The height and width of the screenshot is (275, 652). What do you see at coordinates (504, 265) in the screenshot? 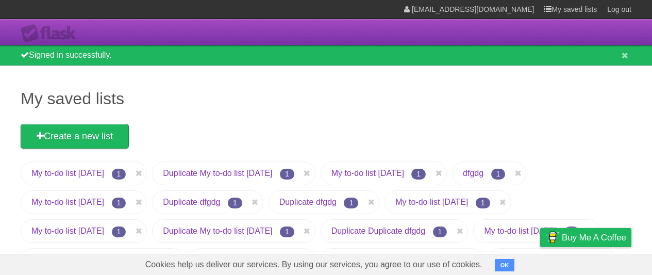
I see `button: OK` at bounding box center [504, 265].